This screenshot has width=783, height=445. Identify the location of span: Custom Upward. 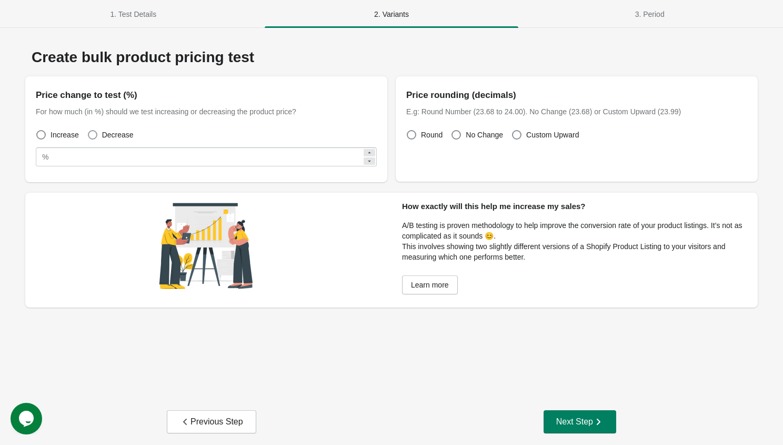
(552, 135).